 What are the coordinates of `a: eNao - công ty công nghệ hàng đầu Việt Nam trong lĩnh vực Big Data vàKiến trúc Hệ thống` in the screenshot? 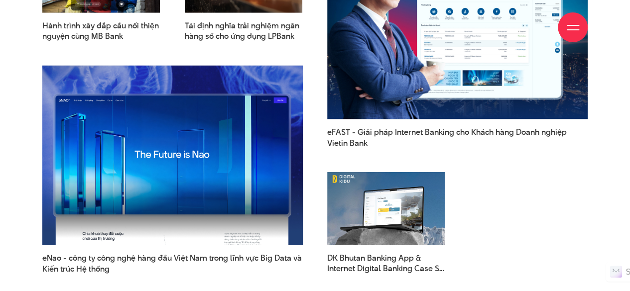 It's located at (172, 263).